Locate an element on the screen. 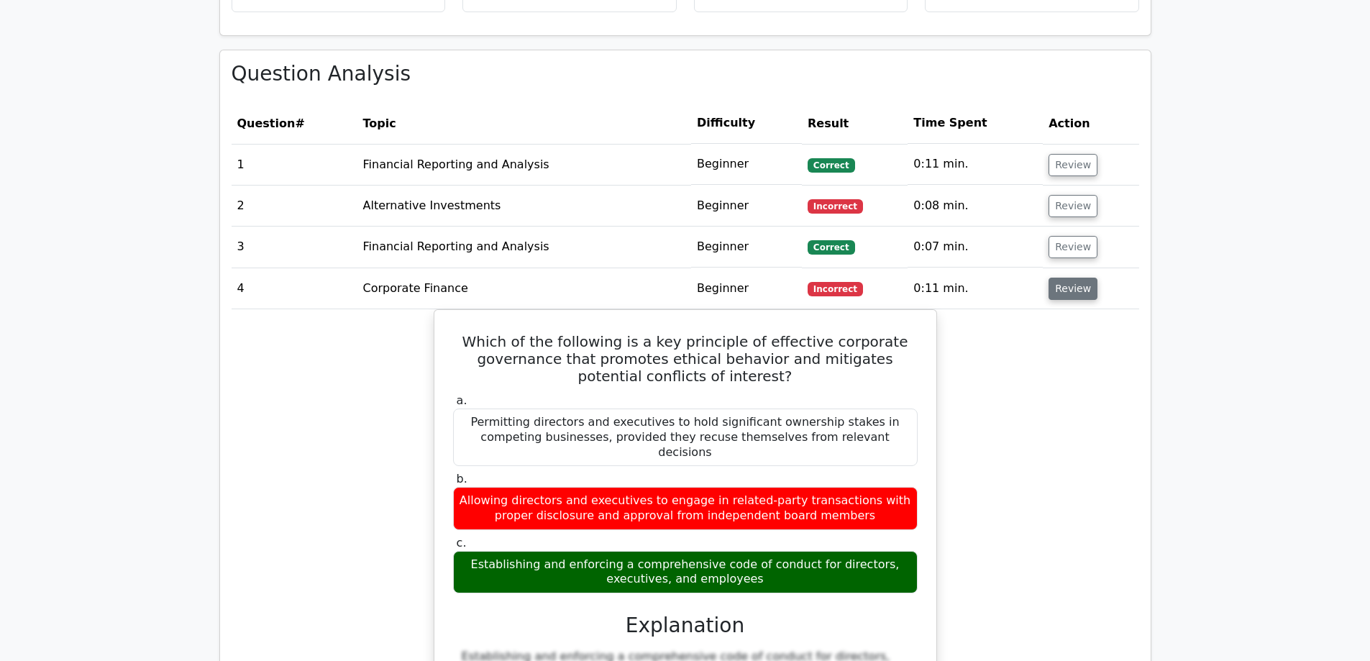 The height and width of the screenshot is (661, 1370). span: Question is located at coordinates (266, 123).